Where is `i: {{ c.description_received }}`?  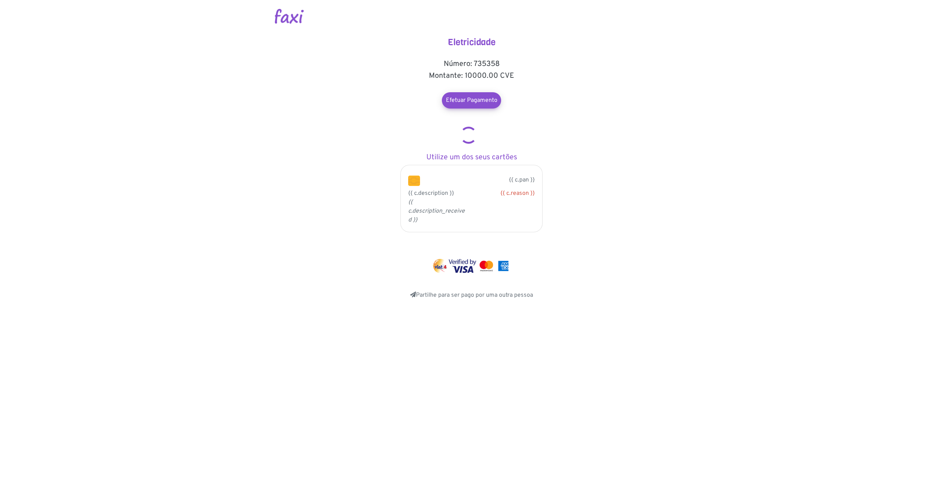
i: {{ c.description_received }} is located at coordinates (437, 211).